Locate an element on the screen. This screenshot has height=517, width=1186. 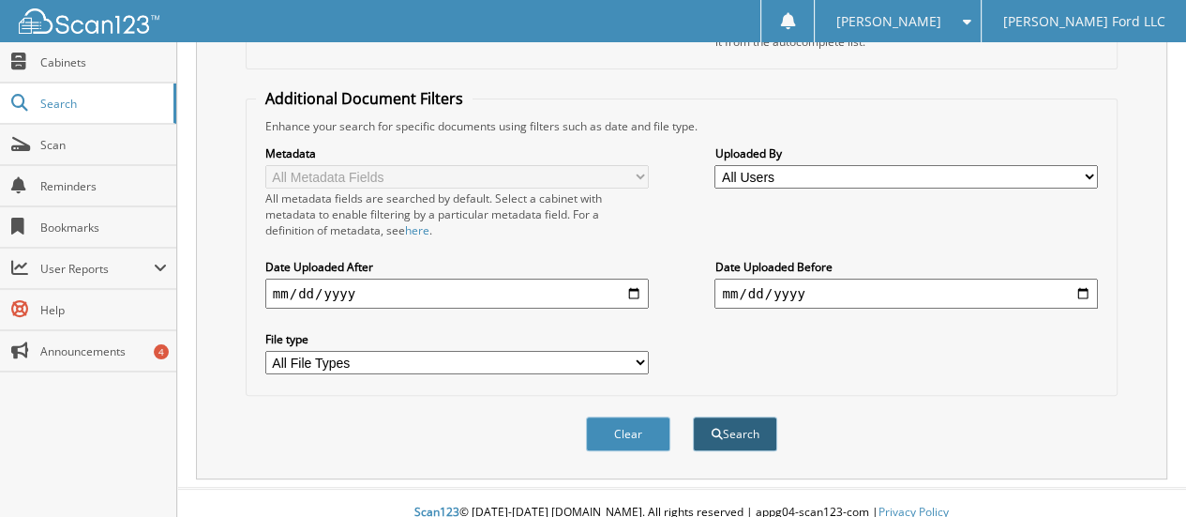
a: here is located at coordinates (417, 230).